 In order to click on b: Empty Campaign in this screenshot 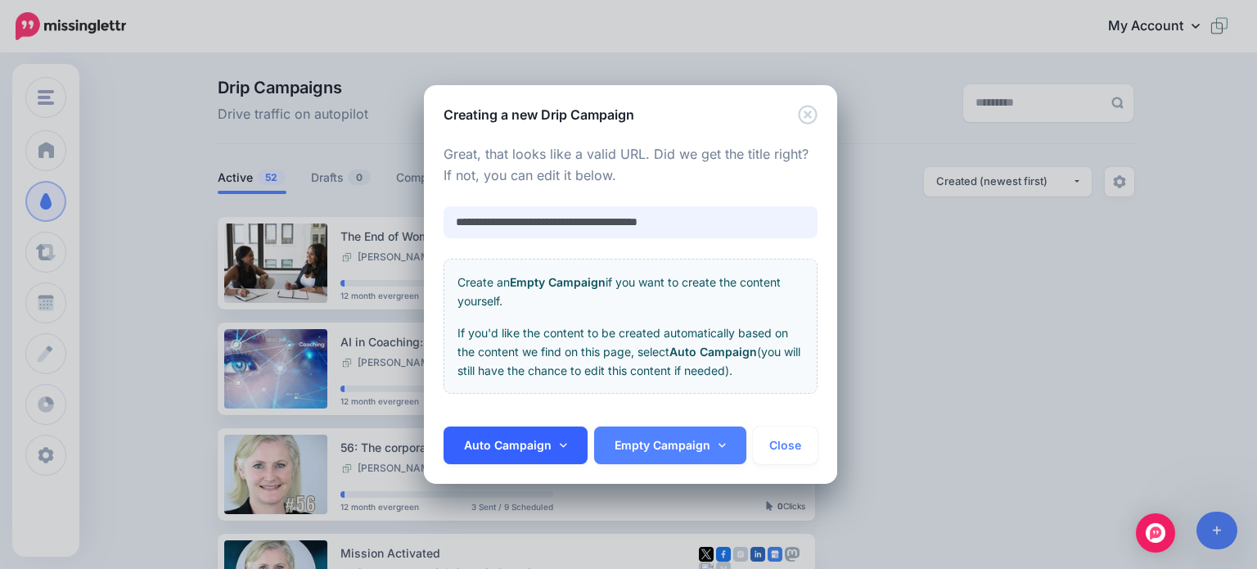, I will do `click(557, 282)`.